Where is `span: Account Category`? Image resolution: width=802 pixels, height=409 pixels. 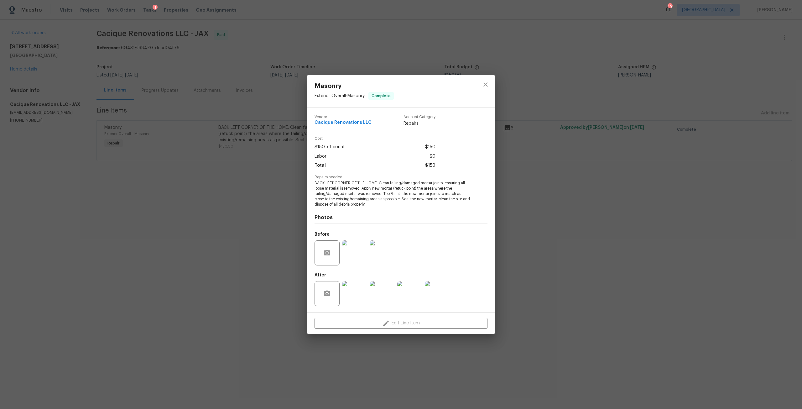 span: Account Category is located at coordinates (419, 117).